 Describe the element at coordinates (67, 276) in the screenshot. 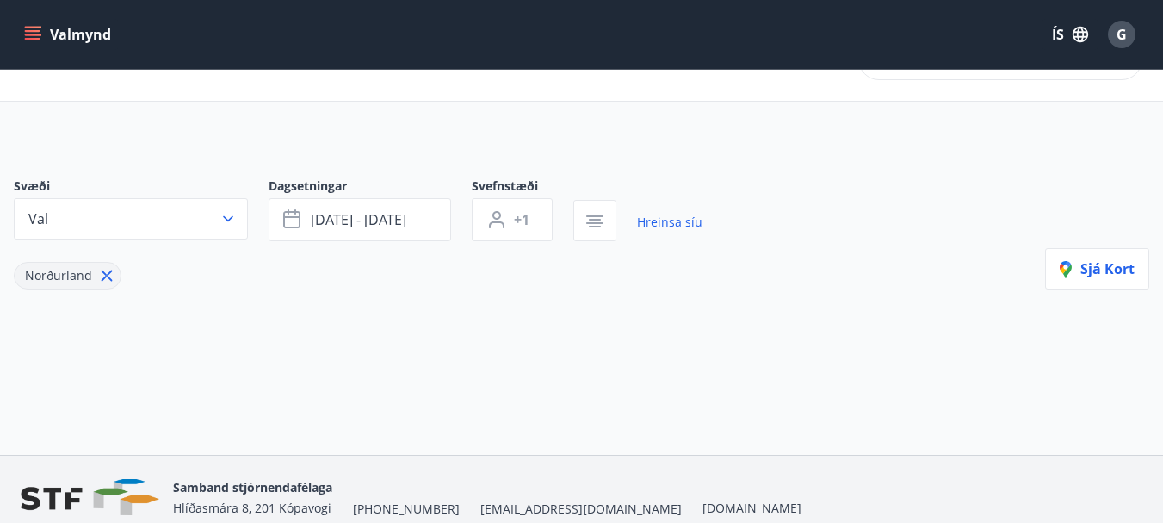

I see `div: Norðurland` at that location.